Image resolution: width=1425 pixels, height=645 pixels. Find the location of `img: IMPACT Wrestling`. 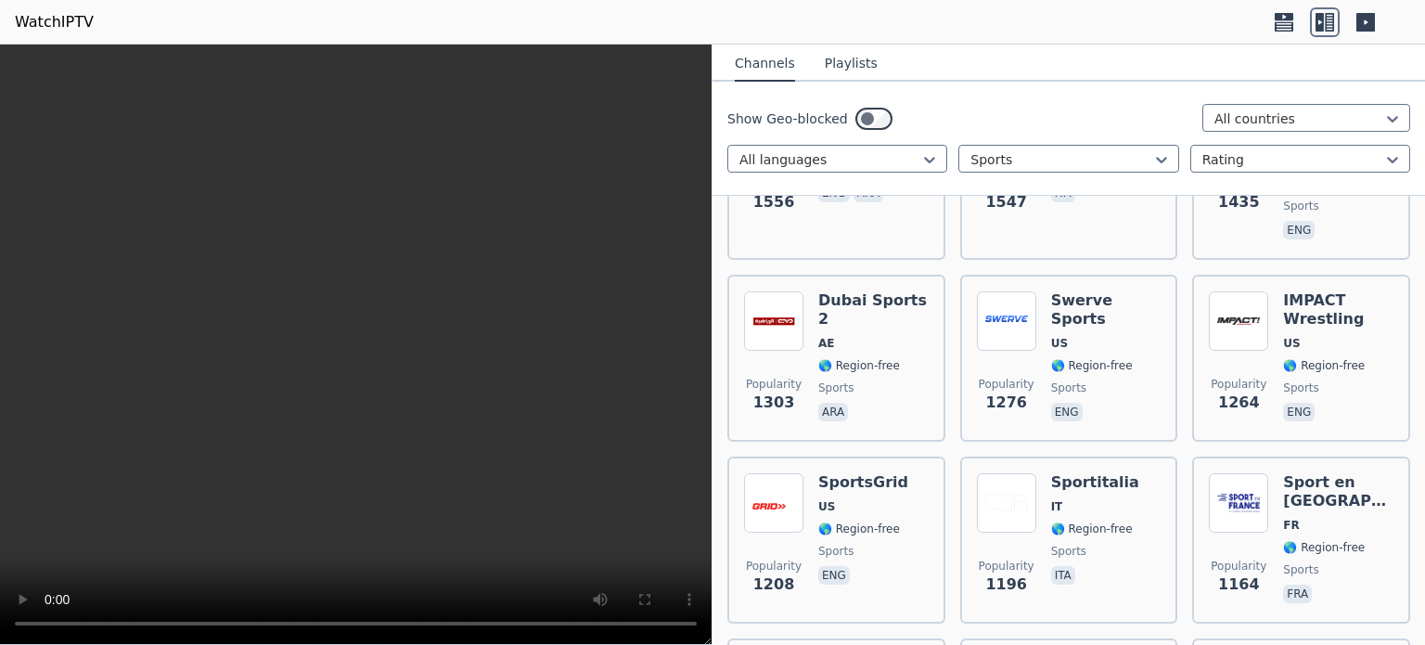

img: IMPACT Wrestling is located at coordinates (1238, 321).